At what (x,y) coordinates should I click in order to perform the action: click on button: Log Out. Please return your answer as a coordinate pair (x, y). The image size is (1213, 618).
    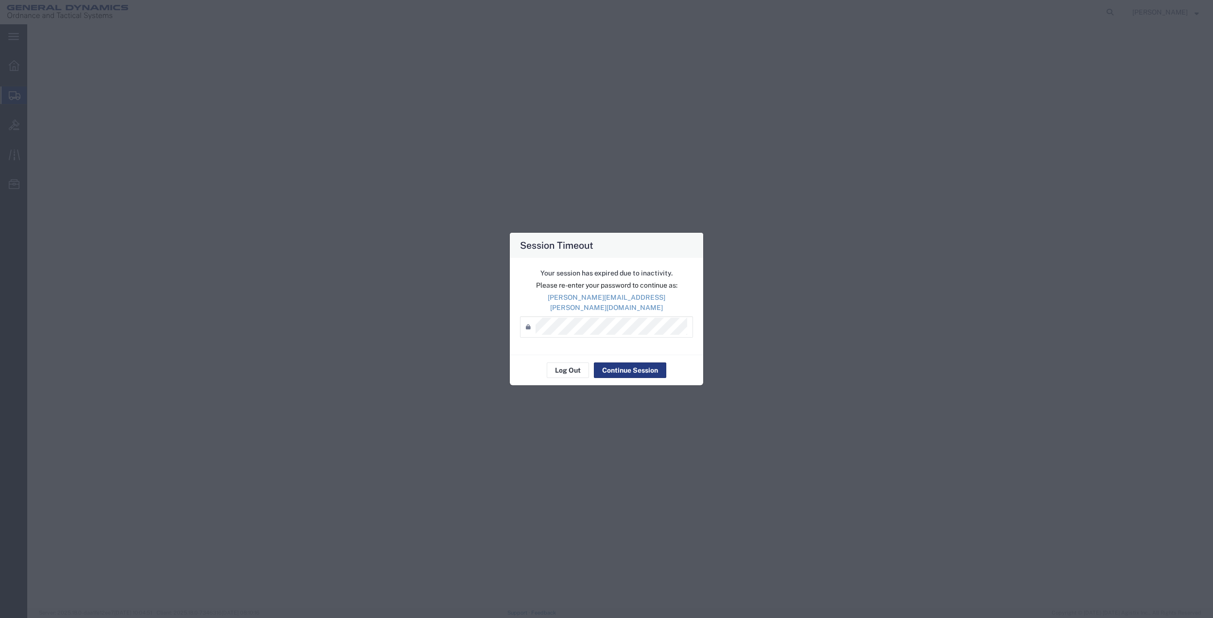
    Looking at the image, I should click on (567, 370).